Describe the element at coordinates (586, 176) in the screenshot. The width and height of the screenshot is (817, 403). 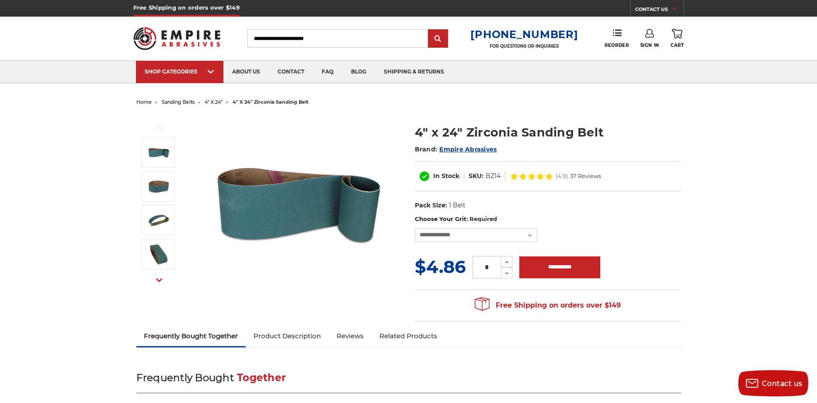
I see `span: 37 Reviews` at that location.